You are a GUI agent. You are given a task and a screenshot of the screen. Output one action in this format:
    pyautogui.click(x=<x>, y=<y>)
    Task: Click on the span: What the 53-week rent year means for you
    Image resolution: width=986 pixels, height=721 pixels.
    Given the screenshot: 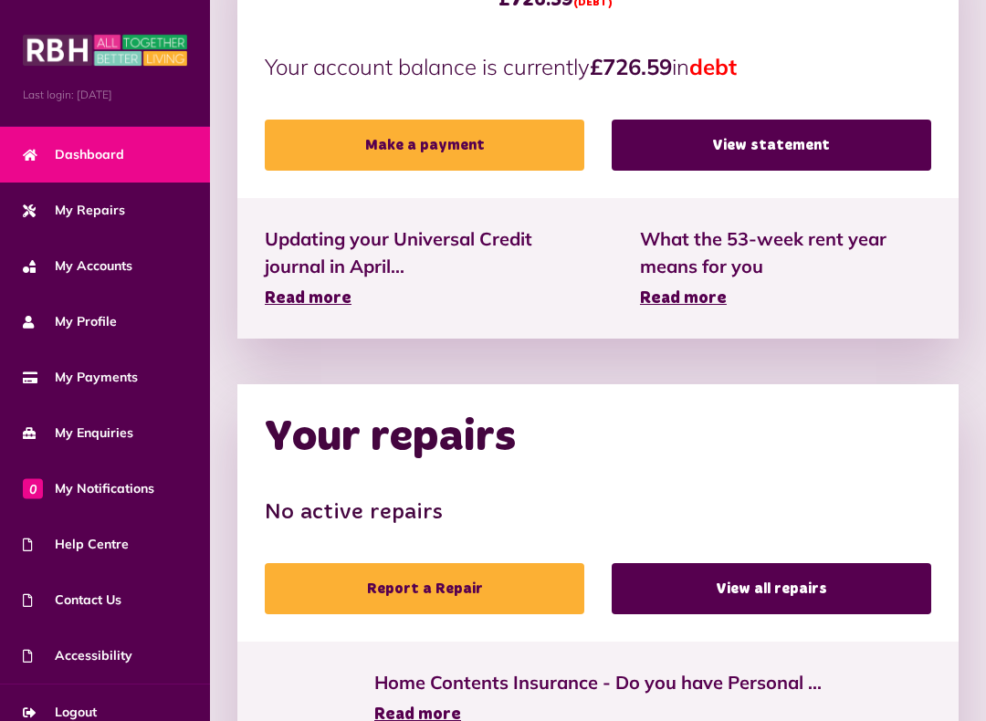 What is the action you would take?
    pyautogui.click(x=785, y=253)
    